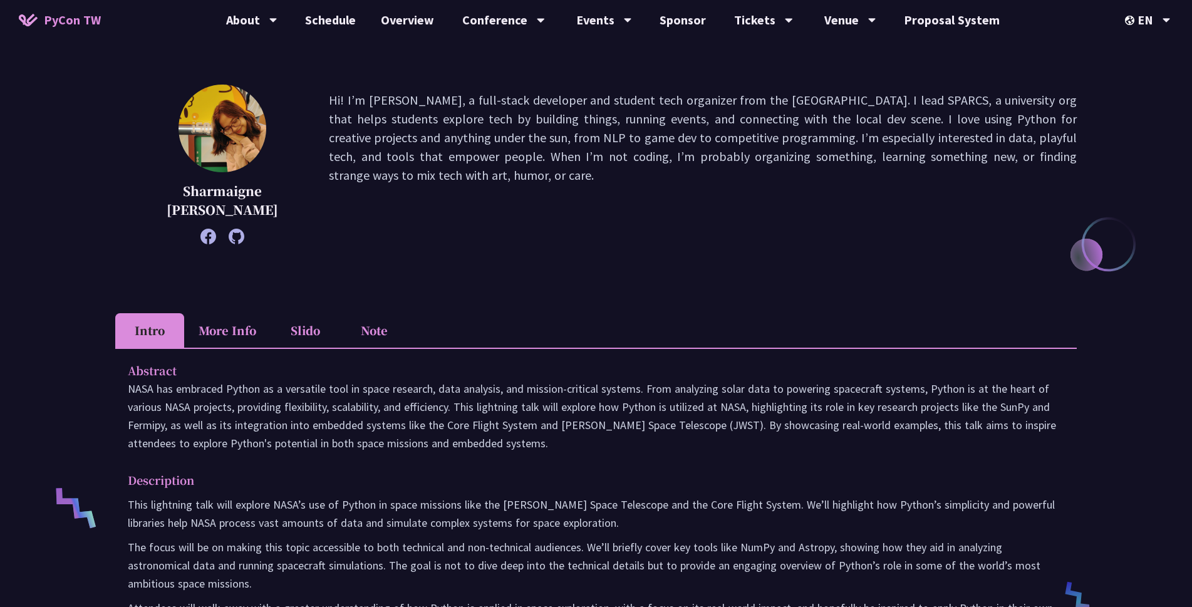 This screenshot has height=607, width=1192. Describe the element at coordinates (596, 416) in the screenshot. I see `p: NASA has embraced Python as a versatile tool in space research, data analysis, and mission-critic...` at that location.